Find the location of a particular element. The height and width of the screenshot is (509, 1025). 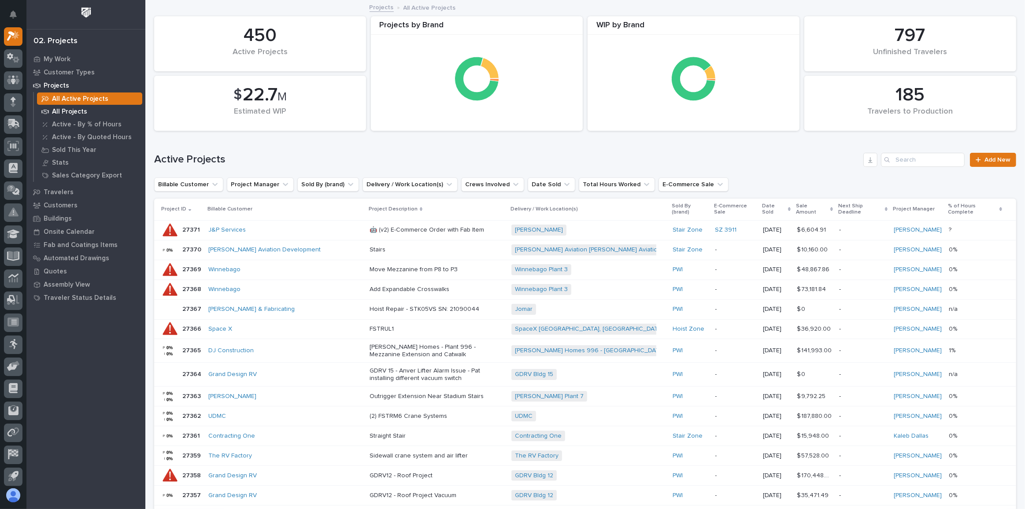

div: Active Projects is located at coordinates (260, 57).